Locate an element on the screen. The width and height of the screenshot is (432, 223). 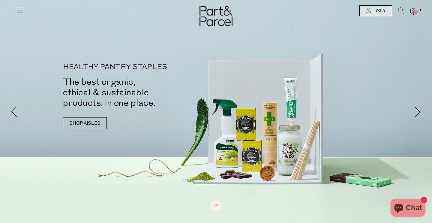
span: Login is located at coordinates (379, 11).